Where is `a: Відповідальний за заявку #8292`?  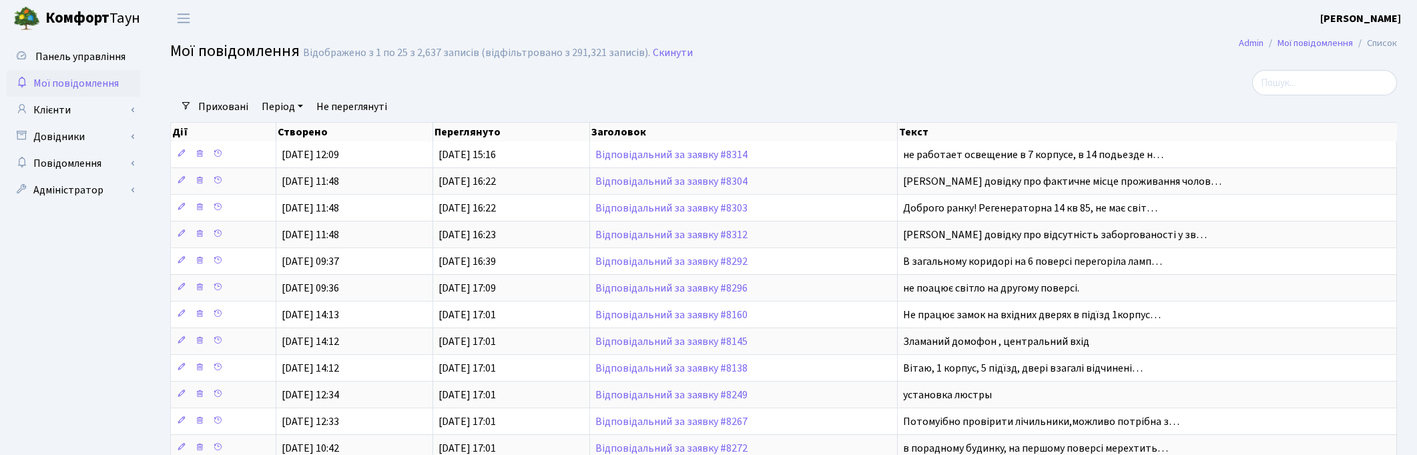 a: Відповідальний за заявку #8292 is located at coordinates (672, 262).